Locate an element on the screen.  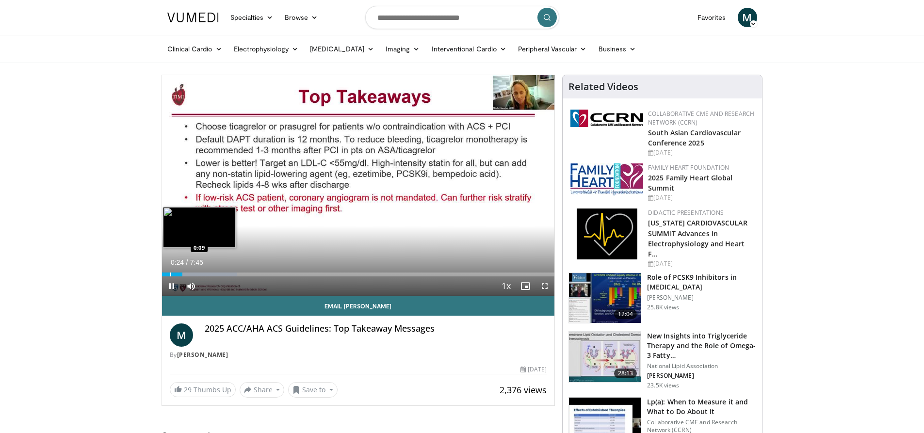
span: 0:24 is located at coordinates (177, 262).